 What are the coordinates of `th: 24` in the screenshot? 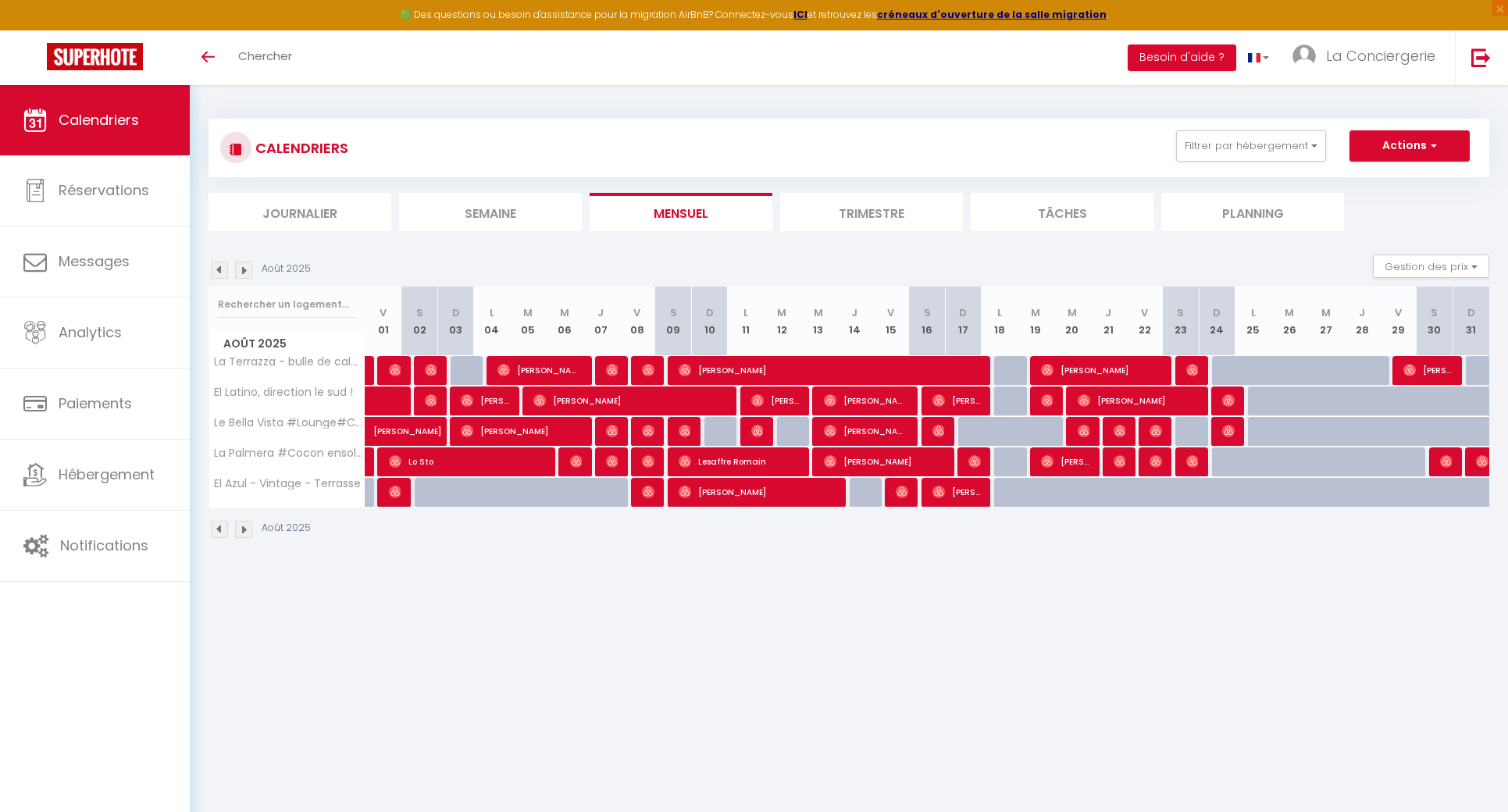 It's located at (1217, 321).